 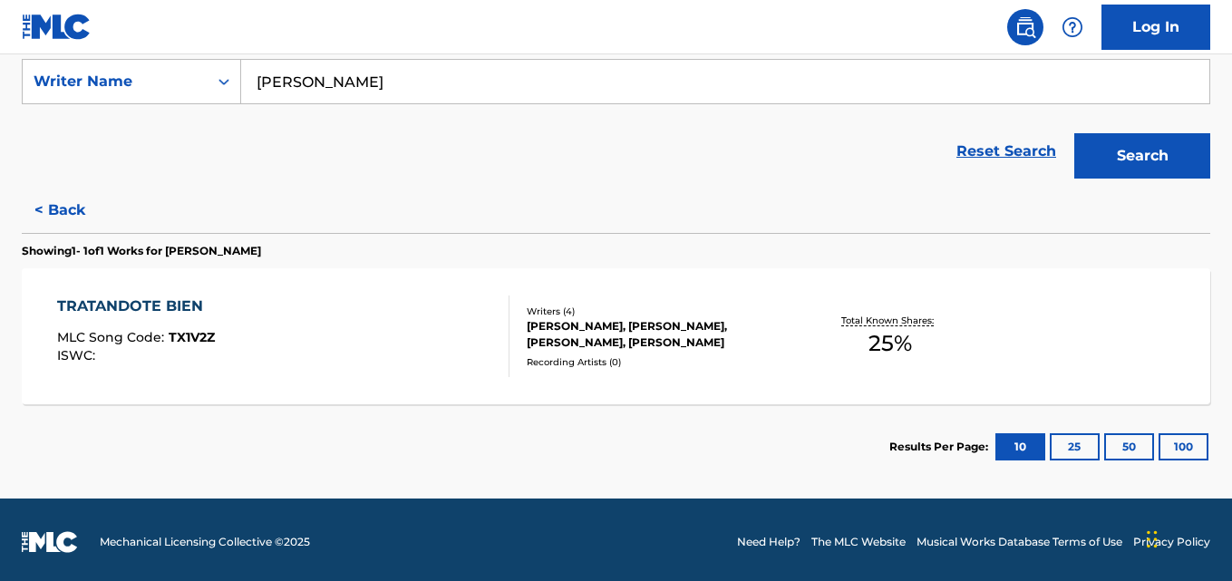 I want to click on button: 25, so click(x=1074, y=447).